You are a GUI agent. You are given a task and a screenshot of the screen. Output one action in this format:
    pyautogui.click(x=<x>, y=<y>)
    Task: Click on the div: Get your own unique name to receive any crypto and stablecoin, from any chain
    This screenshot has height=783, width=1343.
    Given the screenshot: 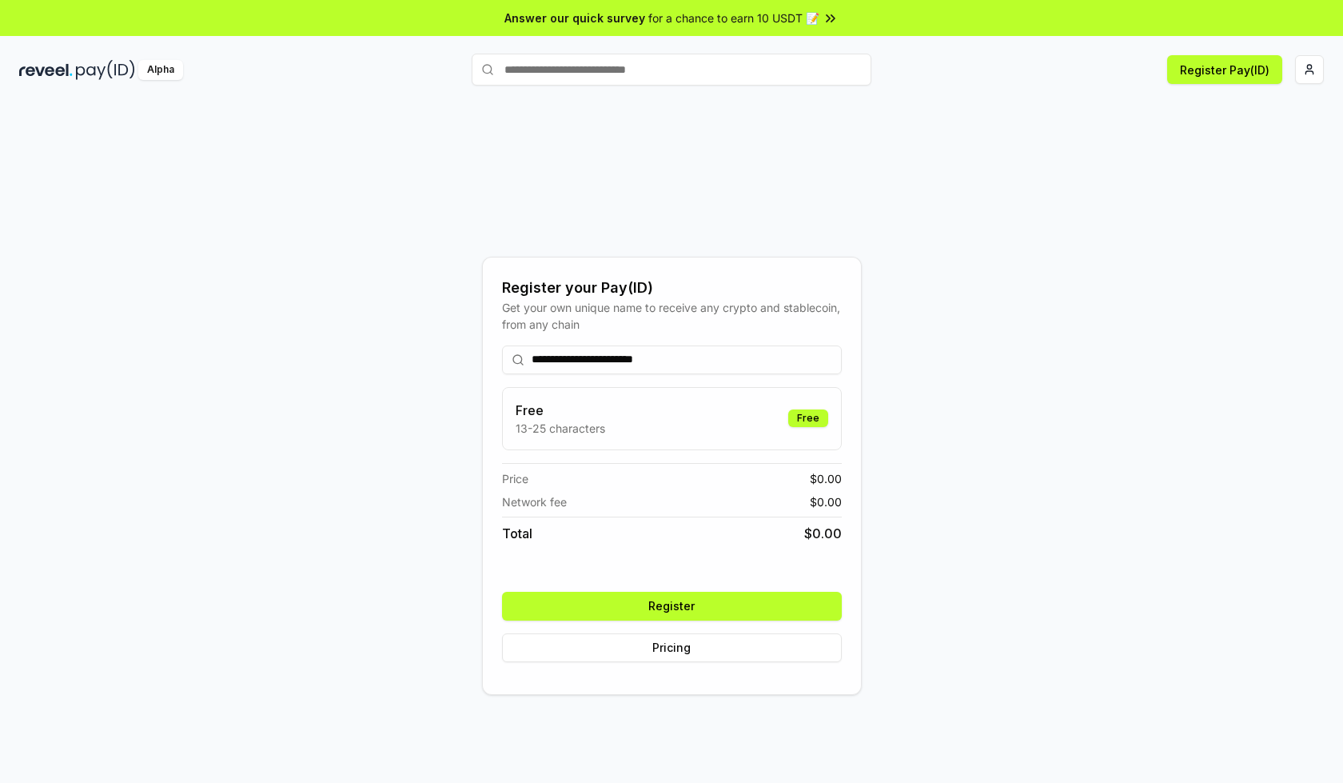 What is the action you would take?
    pyautogui.click(x=672, y=316)
    